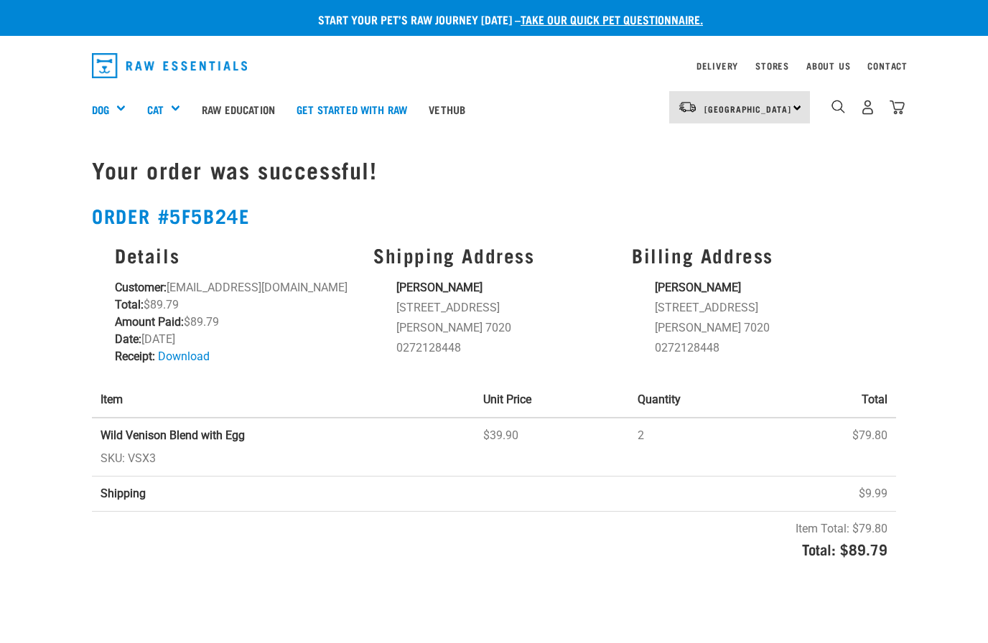 This screenshot has width=988, height=643. Describe the element at coordinates (352, 109) in the screenshot. I see `a: Get started with Raw` at that location.